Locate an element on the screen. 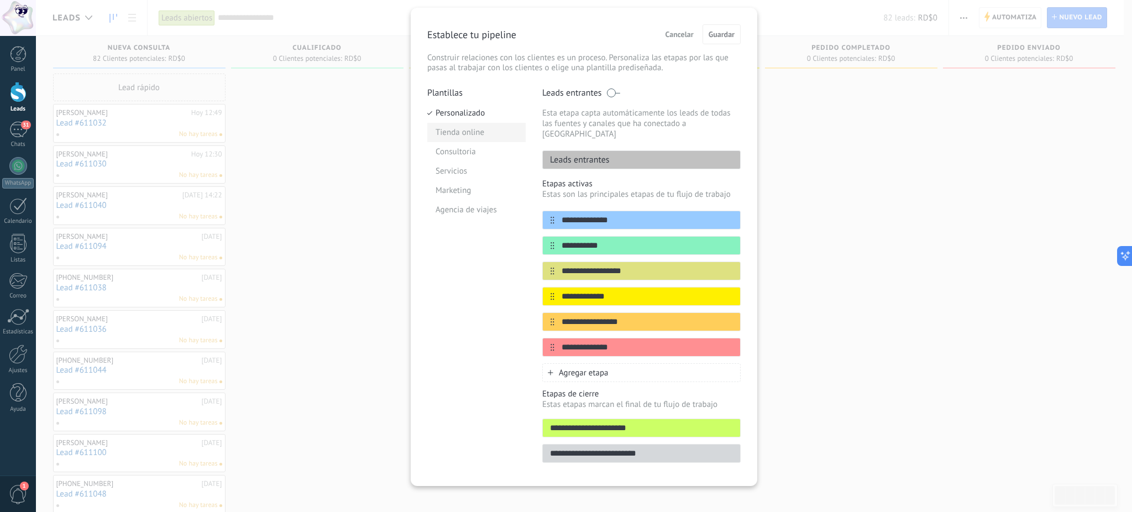 The image size is (1132, 512). div: Chats is located at coordinates (18, 144).